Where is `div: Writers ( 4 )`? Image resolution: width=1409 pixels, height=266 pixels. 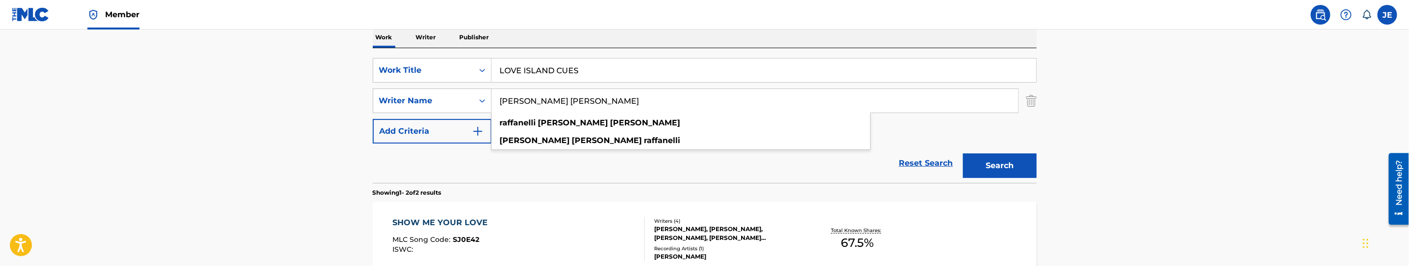
div: Writers ( 4 ) is located at coordinates (728, 221).